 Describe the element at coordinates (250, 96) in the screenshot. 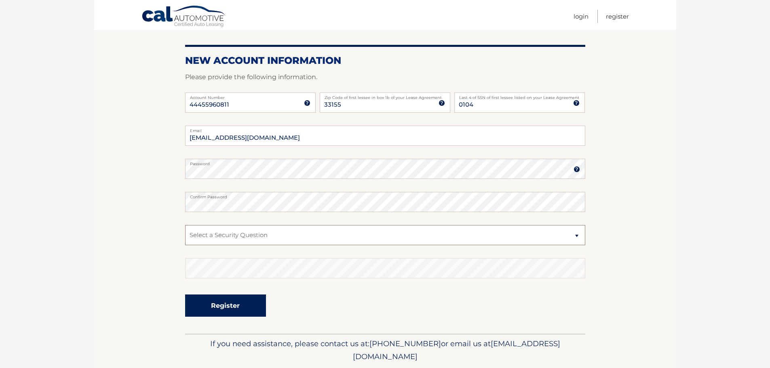

I see `label: Account Number` at that location.